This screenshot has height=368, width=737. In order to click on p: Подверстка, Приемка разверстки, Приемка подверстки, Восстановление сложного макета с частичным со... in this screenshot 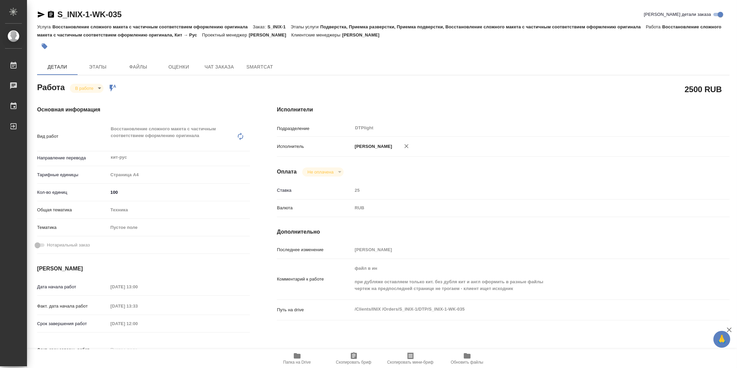, I will do `click(483, 27)`.